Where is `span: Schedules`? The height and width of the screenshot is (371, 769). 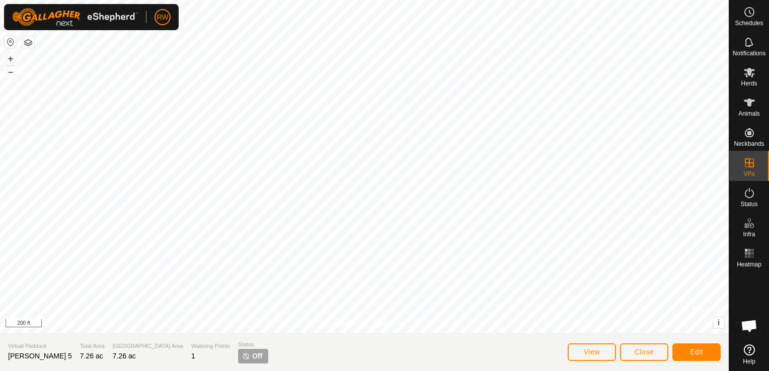
span: Schedules is located at coordinates (748, 23).